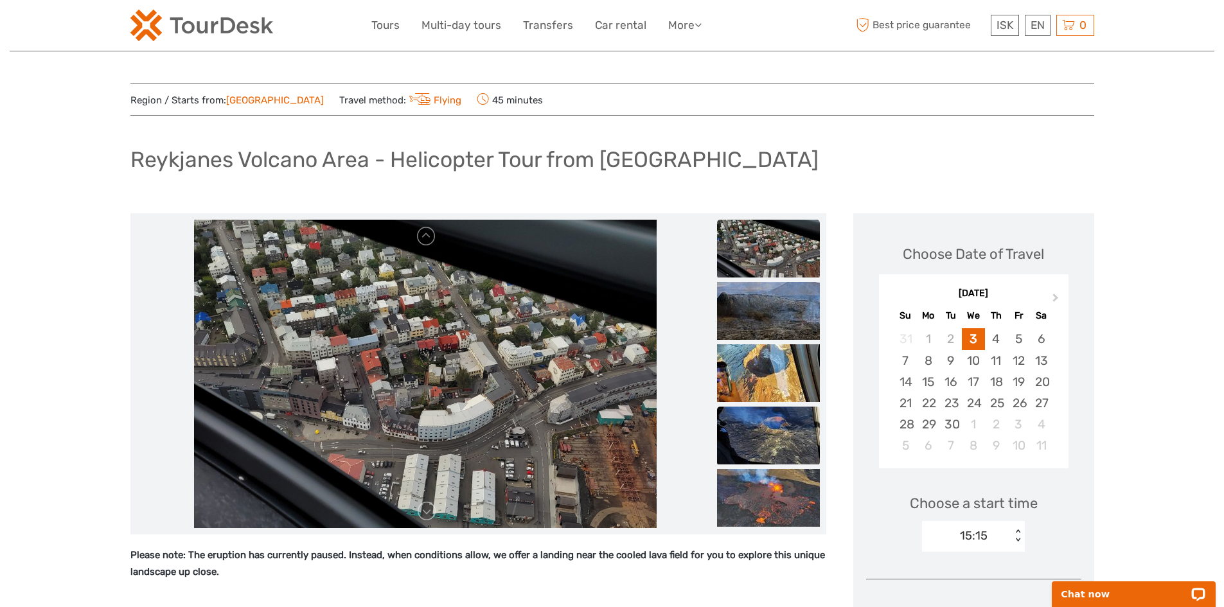  Describe the element at coordinates (386, 25) in the screenshot. I see `a: Tours` at that location.